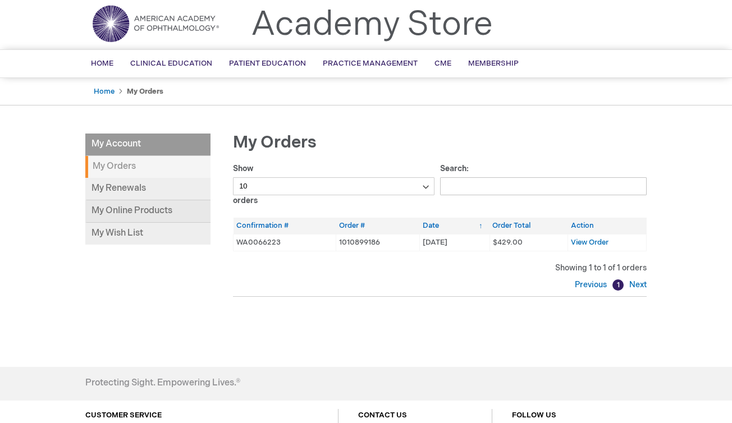  I want to click on span: $429.00, so click(507, 242).